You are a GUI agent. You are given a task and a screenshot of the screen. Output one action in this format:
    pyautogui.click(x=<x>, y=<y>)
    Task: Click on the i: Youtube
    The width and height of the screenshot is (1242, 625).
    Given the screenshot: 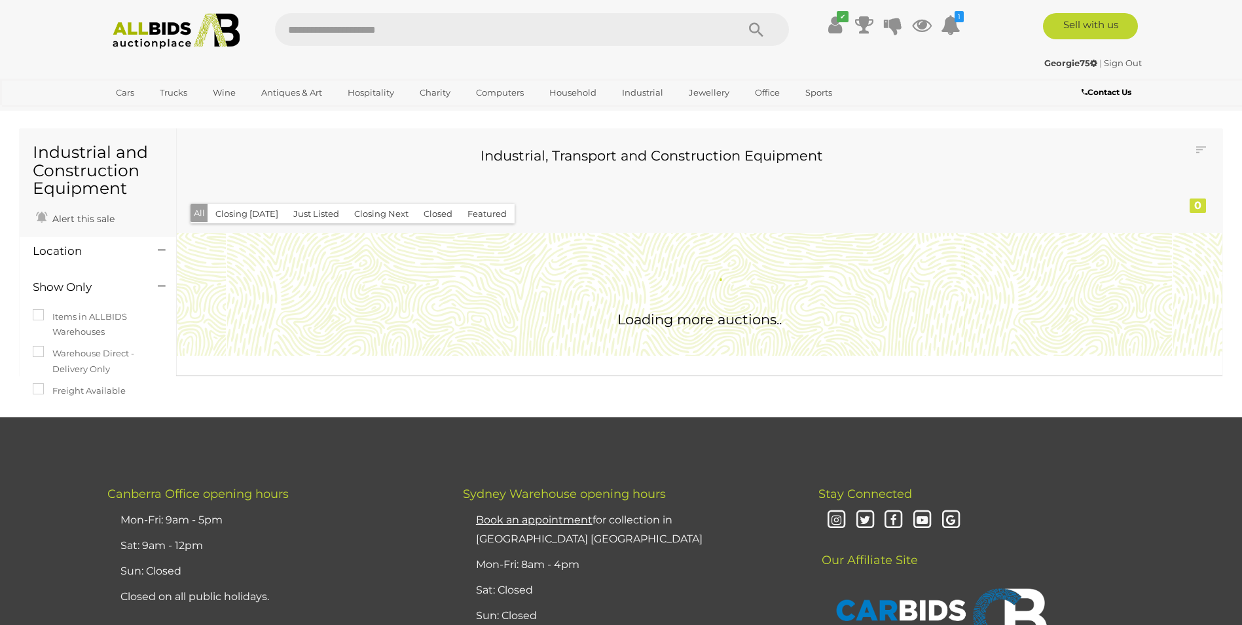 What is the action you would take?
    pyautogui.click(x=922, y=520)
    